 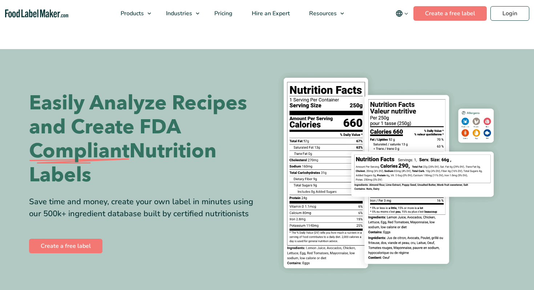 What do you see at coordinates (270, 13) in the screenshot?
I see `span: Hire an Expert` at bounding box center [270, 13].